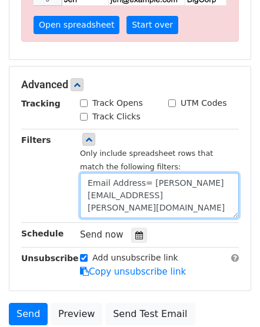 This screenshot has width=260, height=327. What do you see at coordinates (116, 116) in the screenshot?
I see `label: Track Clicks` at bounding box center [116, 116].